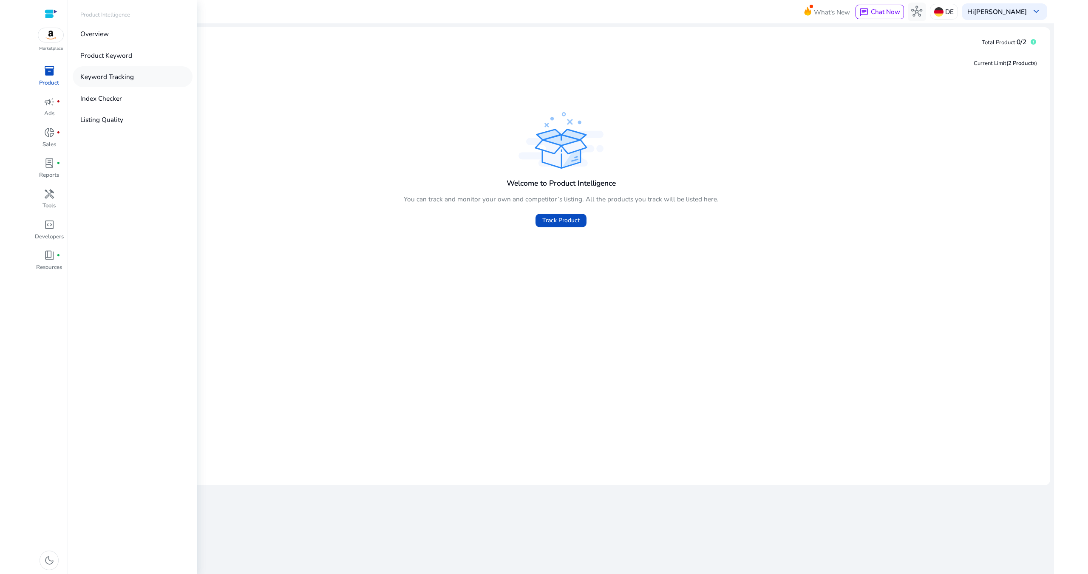 The height and width of the screenshot is (574, 1088). Describe the element at coordinates (49, 83) in the screenshot. I see `p: Product` at that location.